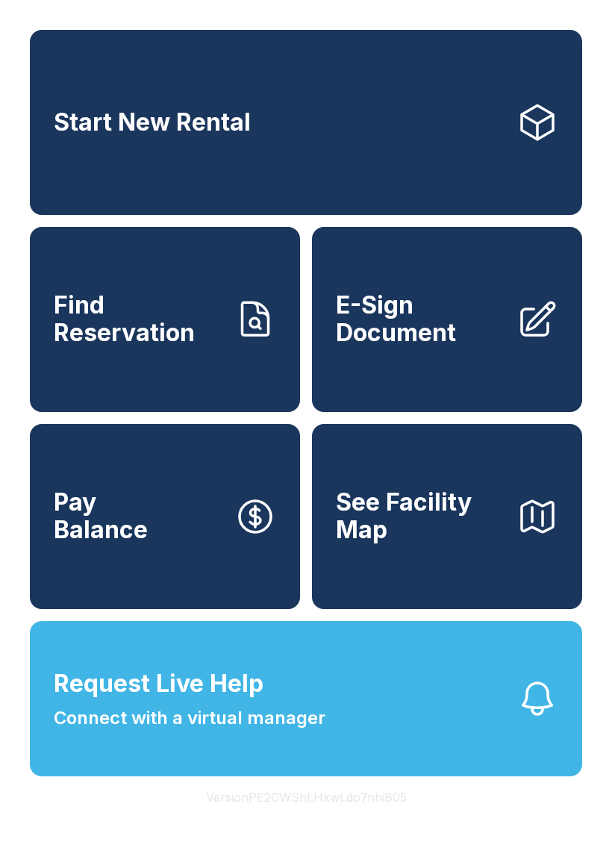 The height and width of the screenshot is (848, 612). I want to click on a: Find Reservation, so click(165, 319).